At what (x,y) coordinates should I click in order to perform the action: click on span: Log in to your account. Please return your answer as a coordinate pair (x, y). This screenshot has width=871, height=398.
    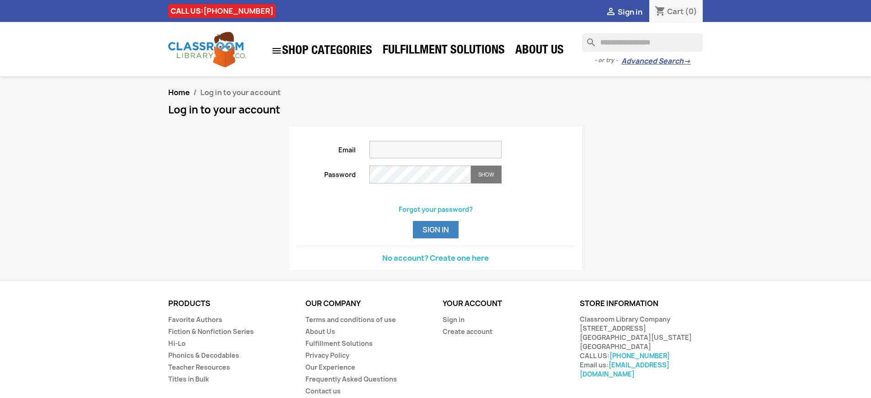
    Looking at the image, I should click on (241, 92).